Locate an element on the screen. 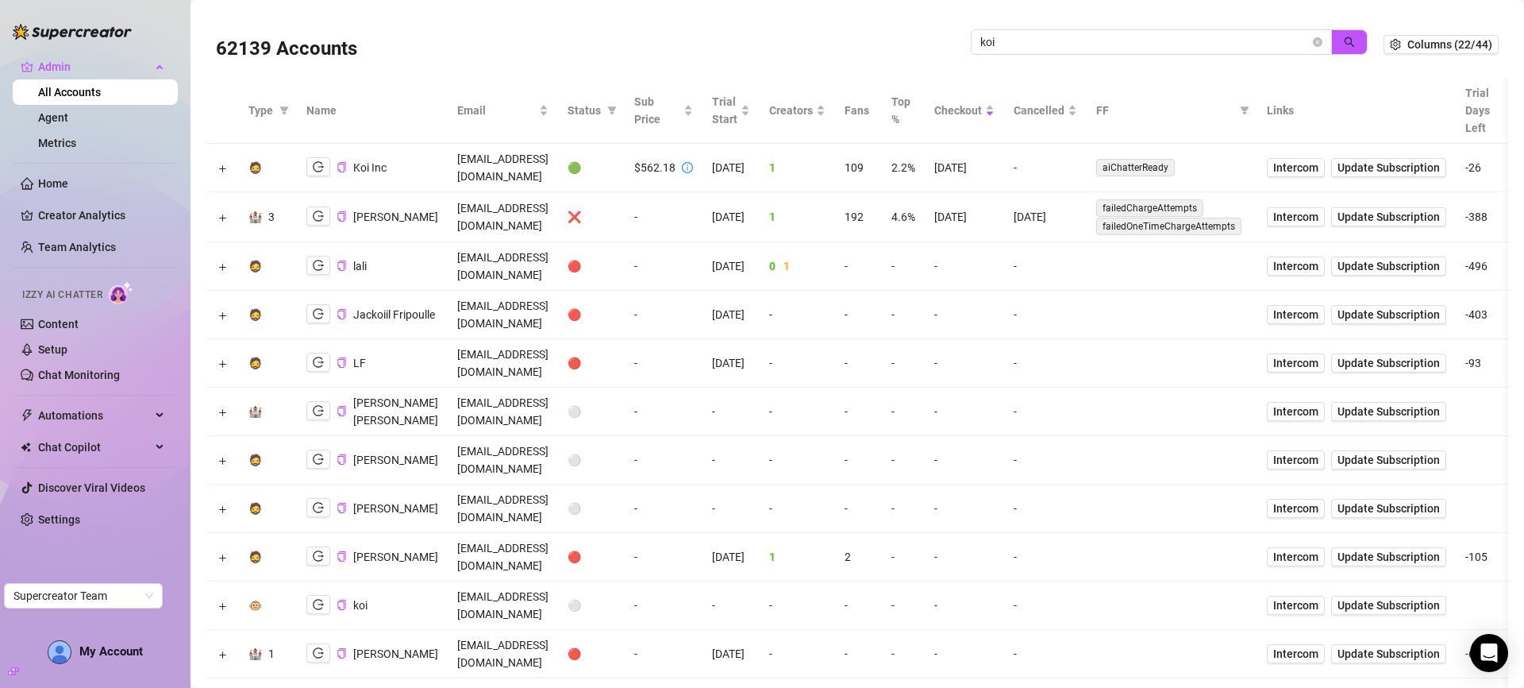 The image size is (1524, 688). div: 1 is located at coordinates (272, 653).